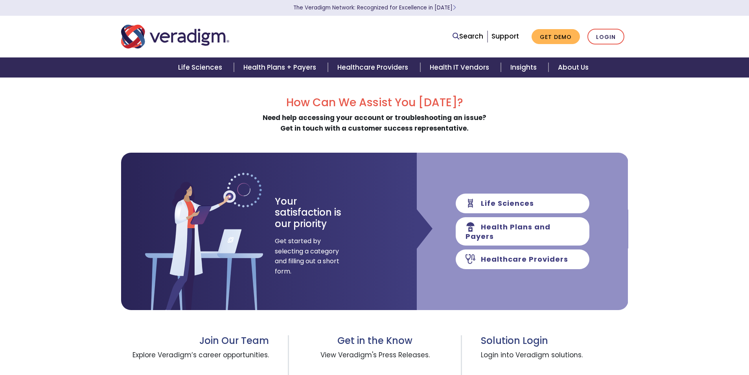  Describe the element at coordinates (307, 256) in the screenshot. I see `span: Get started by selecting a category and filling out a short form.` at that location.